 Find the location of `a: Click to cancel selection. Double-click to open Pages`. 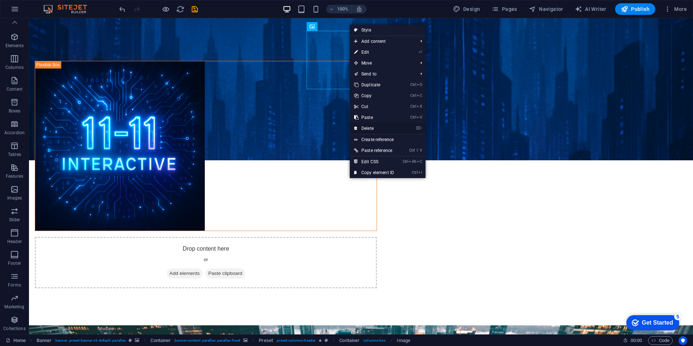

a: Click to cancel selection. Double-click to open Pages is located at coordinates (16, 340).